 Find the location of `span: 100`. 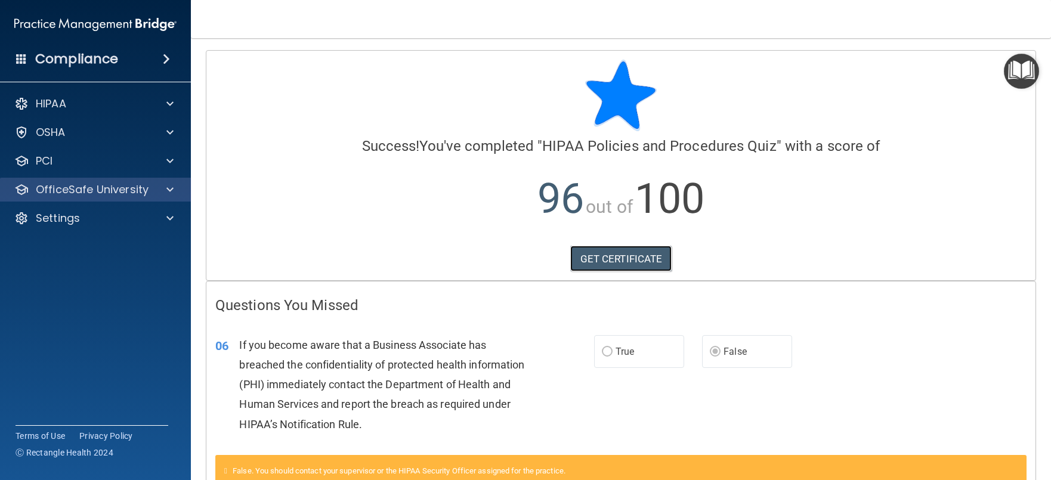

span: 100 is located at coordinates (669, 199).